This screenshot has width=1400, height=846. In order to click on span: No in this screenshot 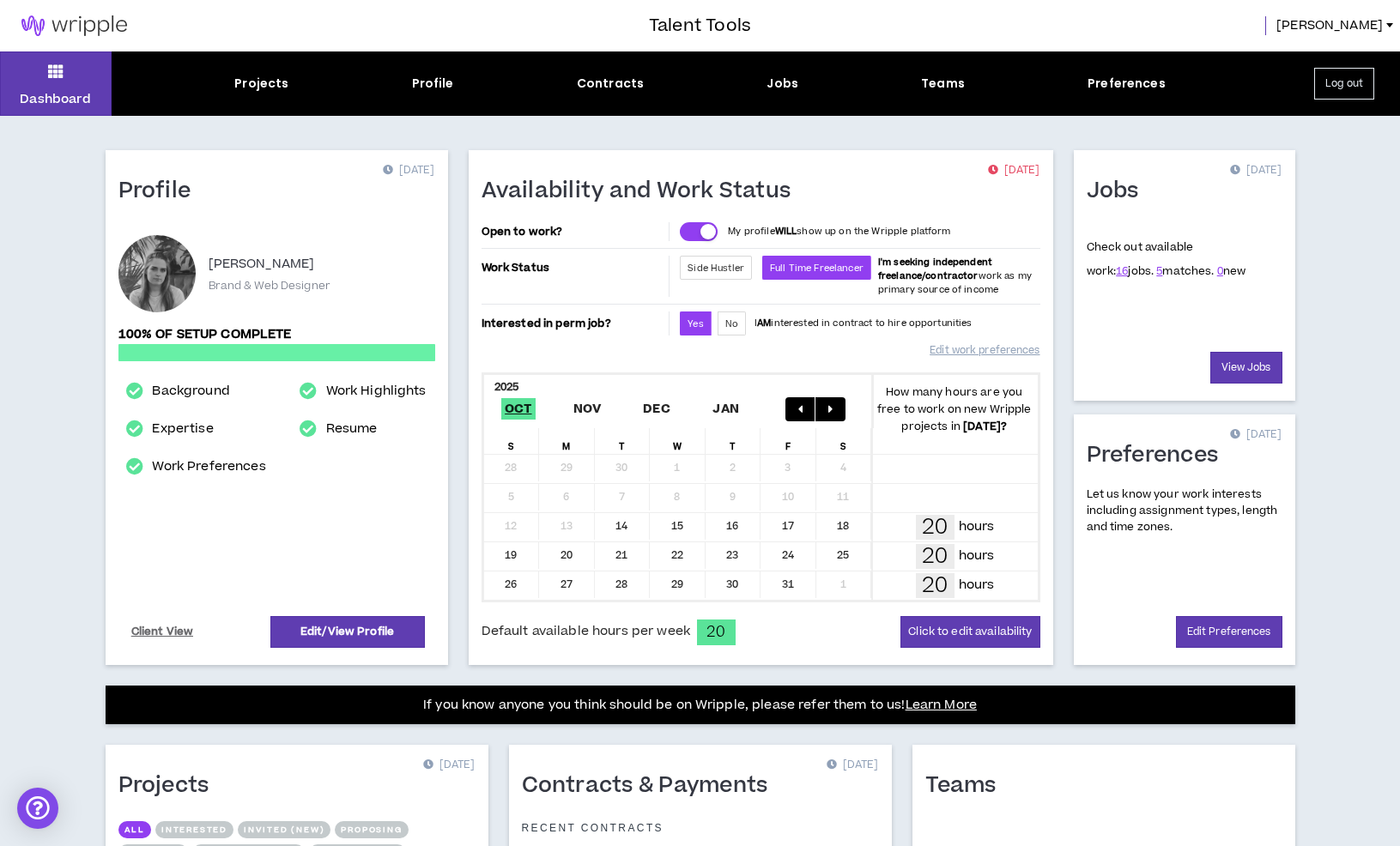, I will do `click(731, 323)`.